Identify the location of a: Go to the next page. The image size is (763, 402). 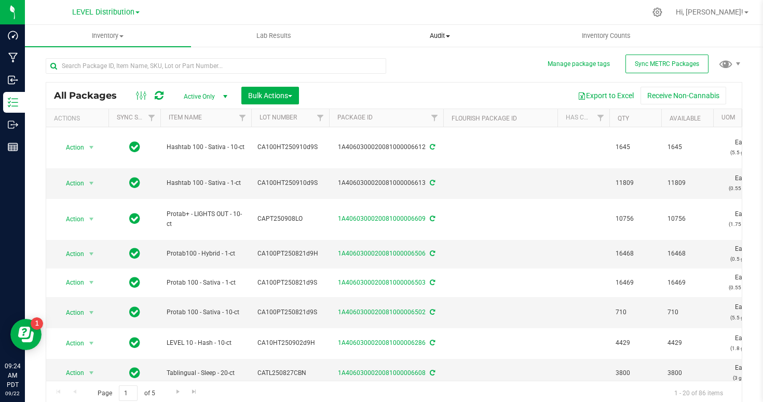
(178, 392).